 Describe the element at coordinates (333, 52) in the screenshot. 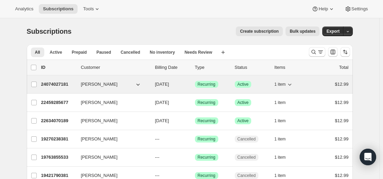

I see `button: Customize table column order and visibility` at that location.